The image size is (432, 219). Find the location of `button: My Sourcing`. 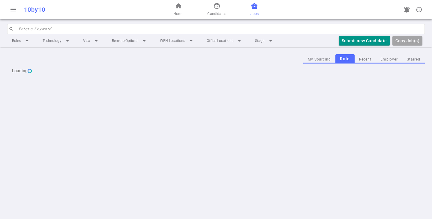

button: My Sourcing is located at coordinates (319, 59).